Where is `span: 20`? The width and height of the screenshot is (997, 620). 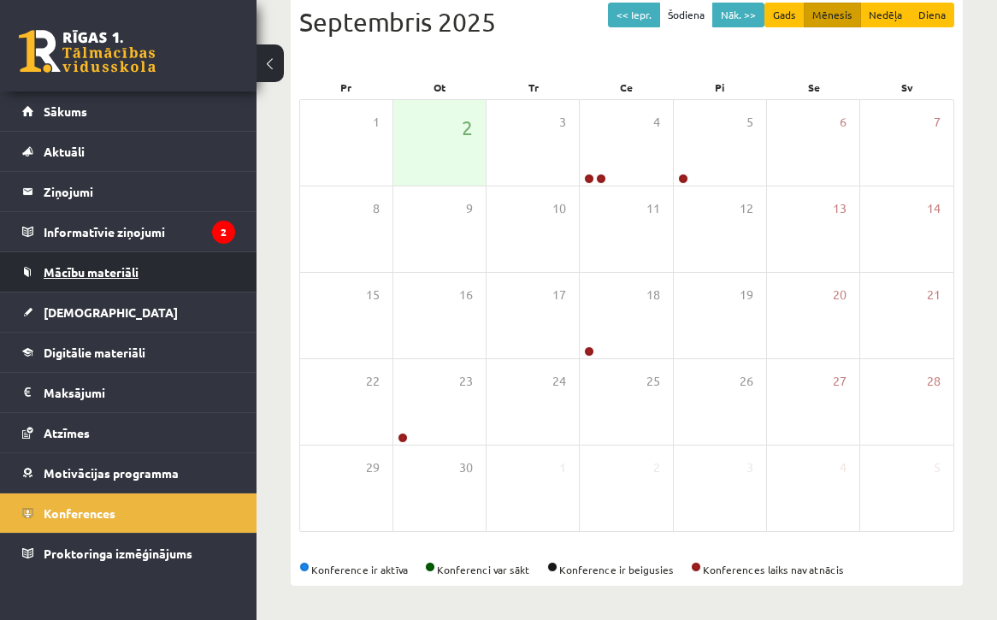 span: 20 is located at coordinates (839, 295).